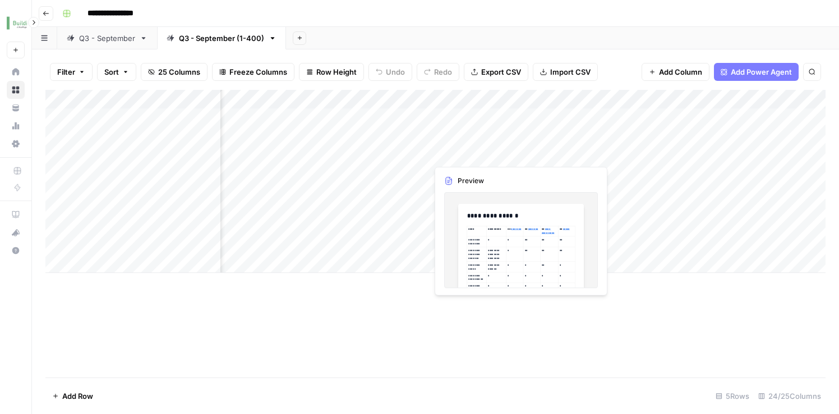 The width and height of the screenshot is (839, 414). What do you see at coordinates (756, 72) in the screenshot?
I see `button: Add Power Agent` at bounding box center [756, 72].